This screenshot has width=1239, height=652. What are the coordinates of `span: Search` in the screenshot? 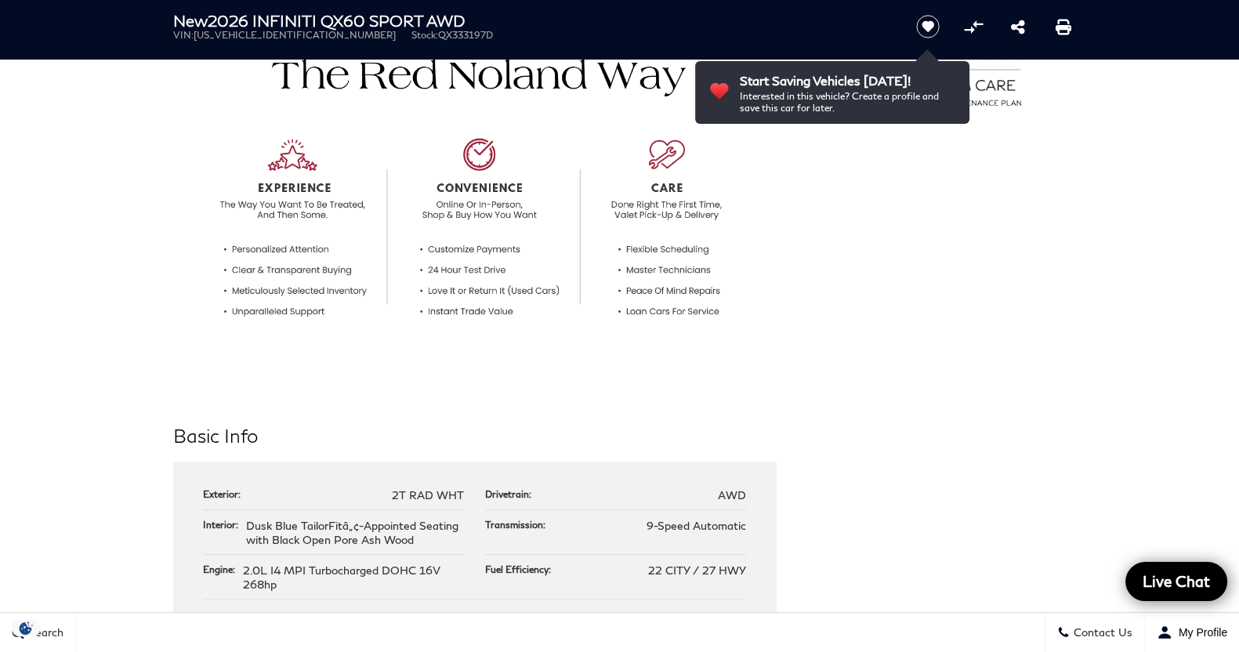 It's located at (44, 633).